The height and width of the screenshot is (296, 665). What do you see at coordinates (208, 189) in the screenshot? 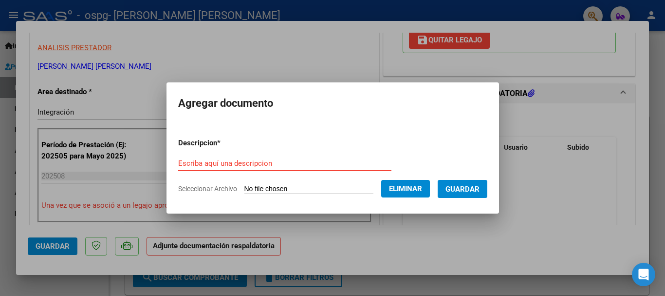
I see `span: Seleccionar Archivo` at bounding box center [208, 189].